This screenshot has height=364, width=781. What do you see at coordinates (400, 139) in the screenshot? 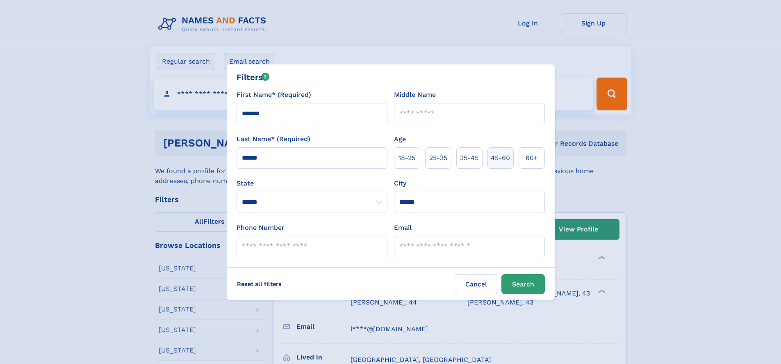
I see `label: Age` at bounding box center [400, 139].